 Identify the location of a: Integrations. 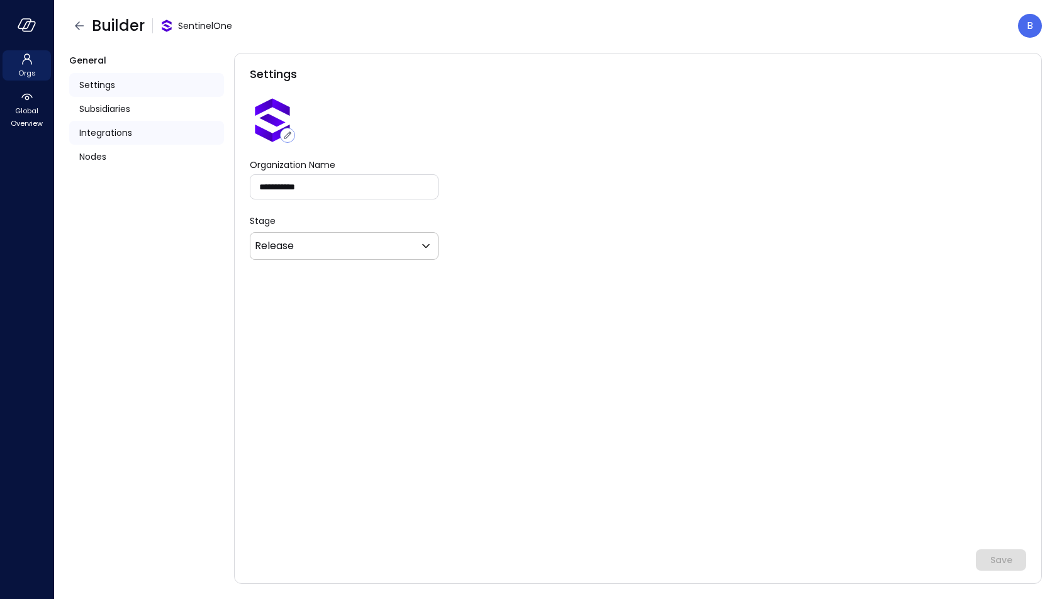
(147, 133).